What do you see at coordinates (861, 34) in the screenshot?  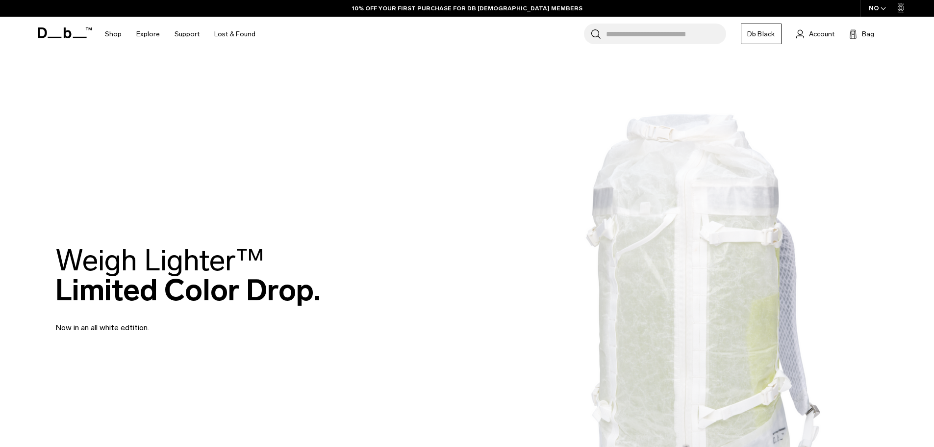 I see `button: Bag` at bounding box center [861, 34].